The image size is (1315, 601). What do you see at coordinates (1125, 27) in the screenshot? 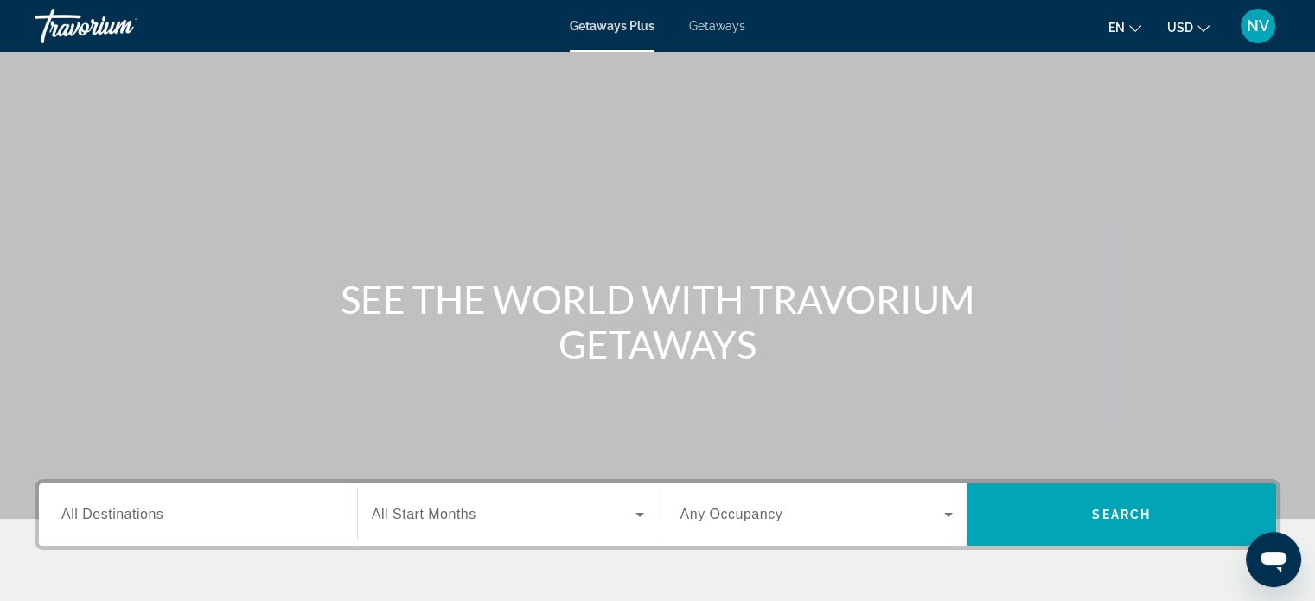
I see `button: Change language` at bounding box center [1125, 27].